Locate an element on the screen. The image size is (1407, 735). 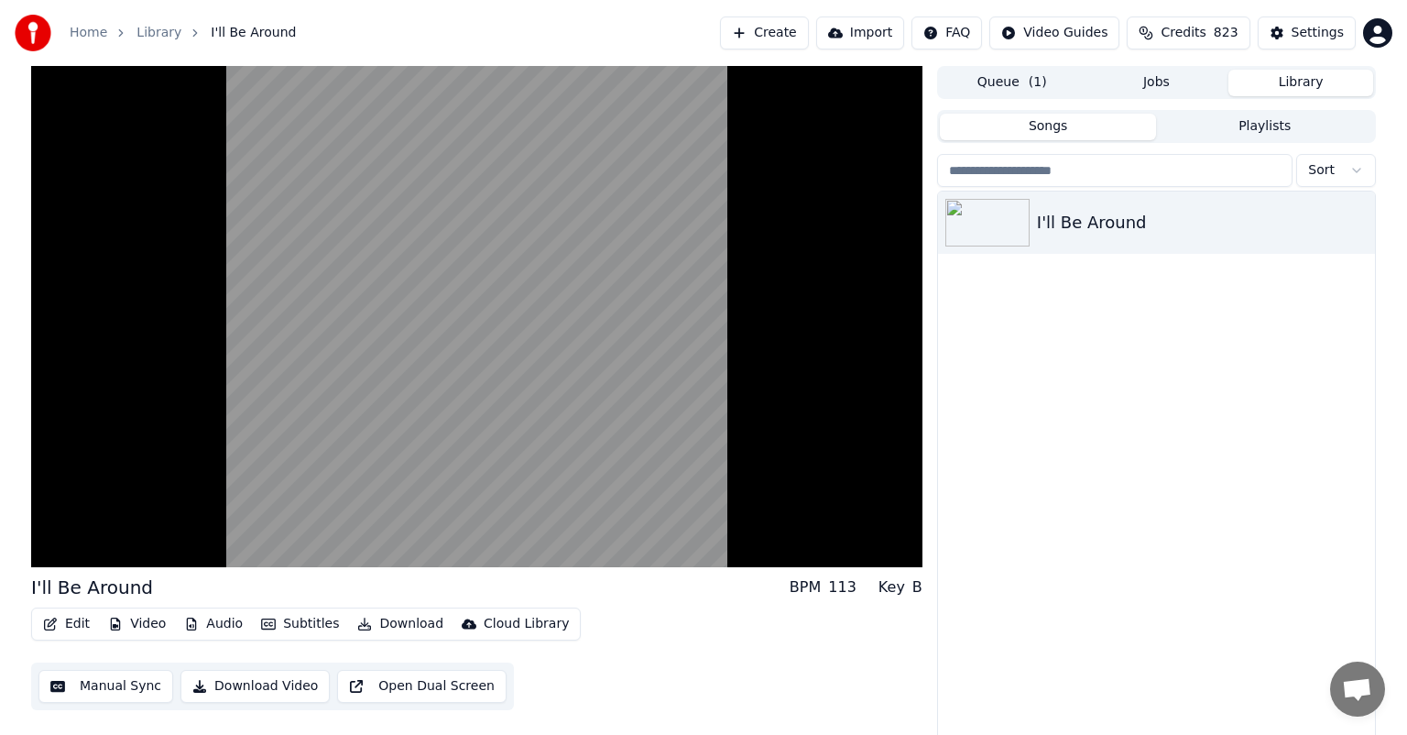
span: Sort is located at coordinates (1321, 170).